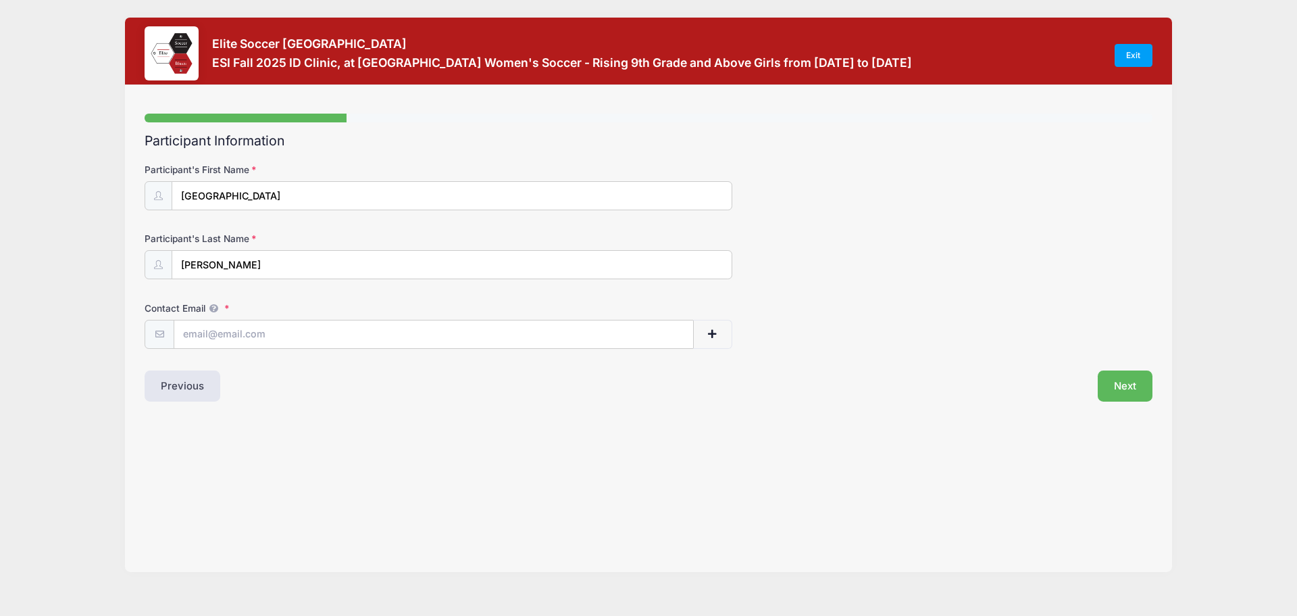 This screenshot has height=616, width=1297. I want to click on input: Participant's Last Name, so click(452, 264).